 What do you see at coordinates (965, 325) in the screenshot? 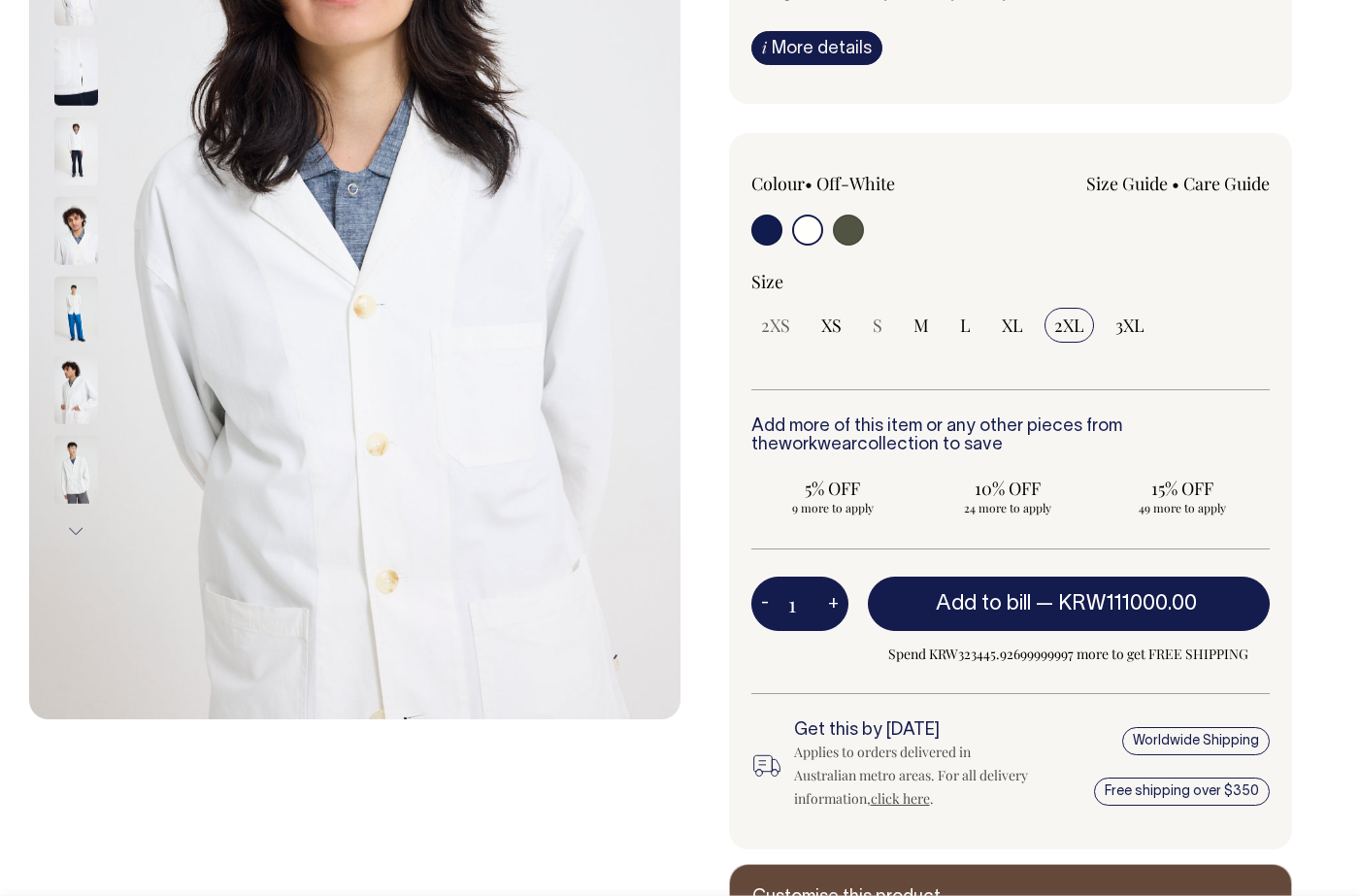
I see `input: L` at bounding box center [965, 325].